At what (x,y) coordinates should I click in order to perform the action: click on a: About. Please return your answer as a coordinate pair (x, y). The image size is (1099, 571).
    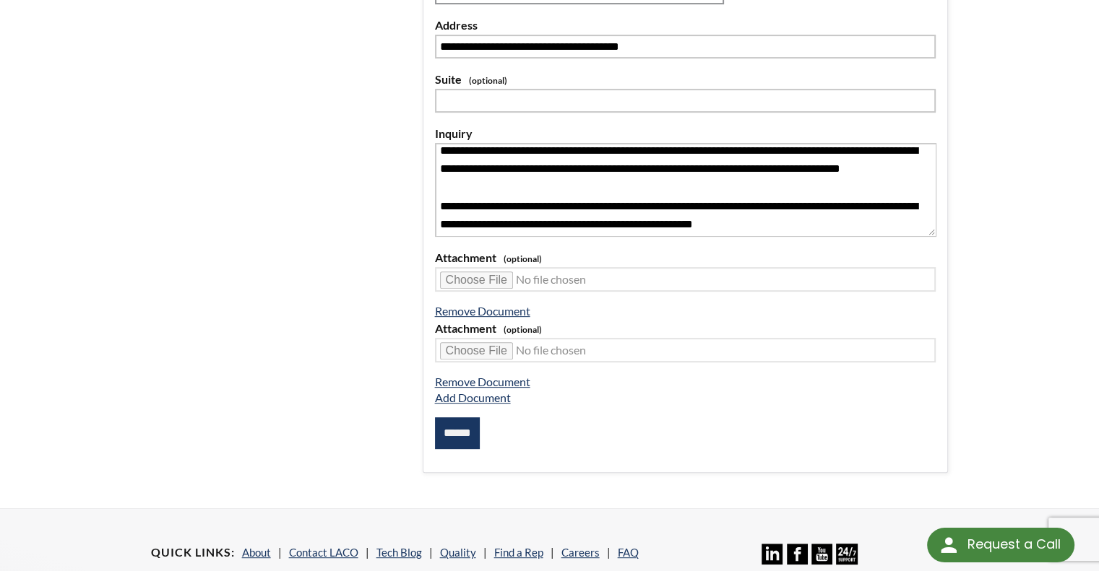
    Looking at the image, I should click on (256, 553).